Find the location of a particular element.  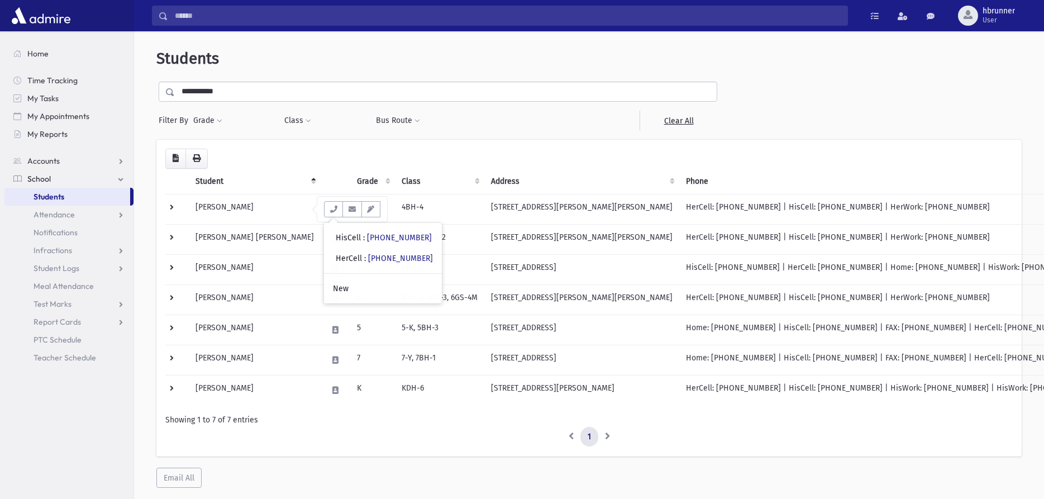

button: Print is located at coordinates (197, 159).